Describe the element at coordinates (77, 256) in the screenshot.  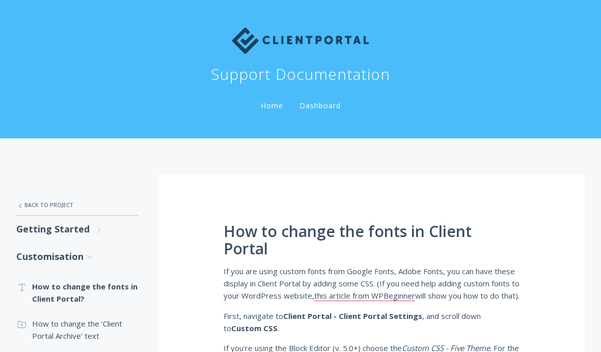
I see `a: Customisation` at that location.